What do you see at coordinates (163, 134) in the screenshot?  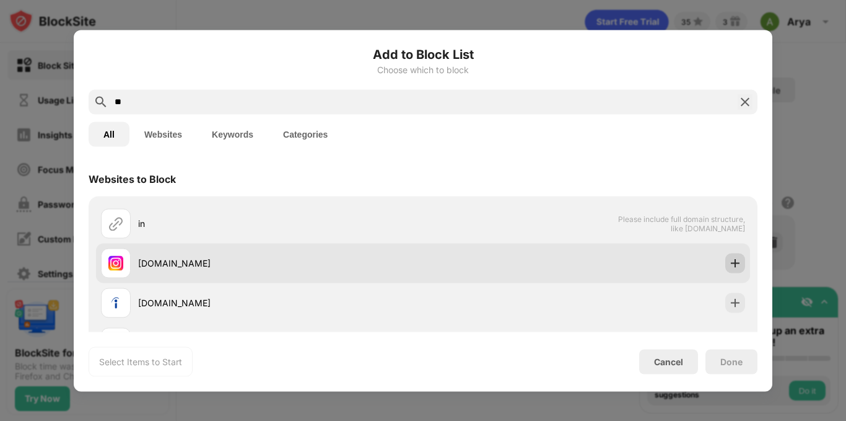 I see `button: Websites` at bounding box center [163, 134].